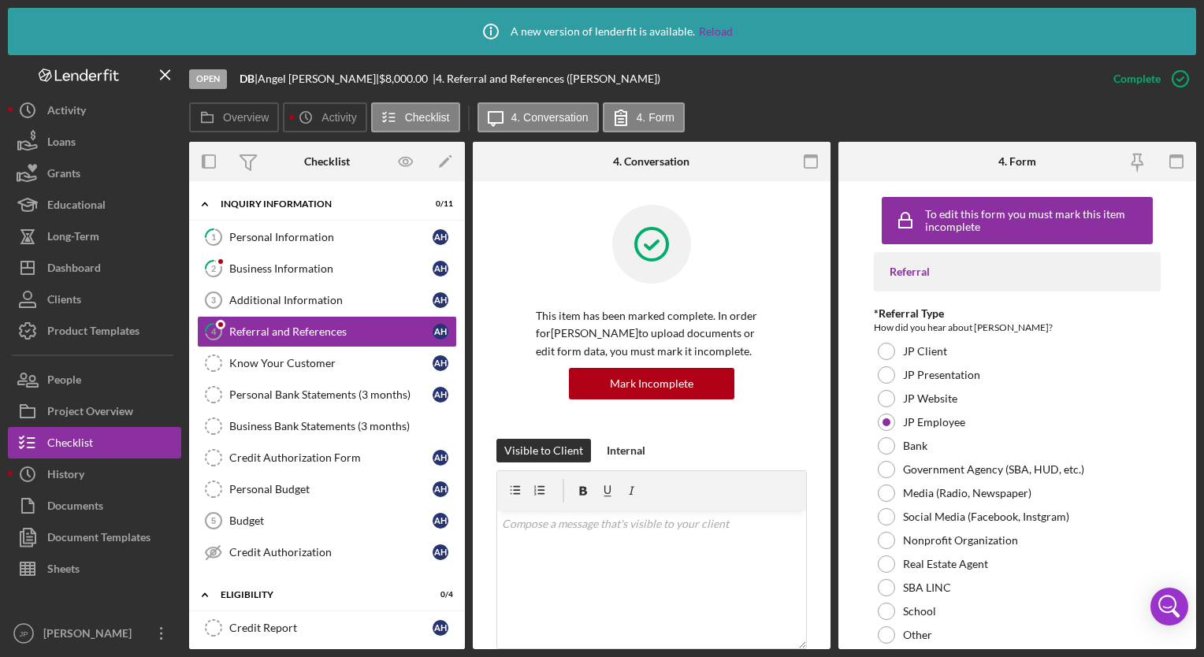  I want to click on label: 4. Form, so click(656, 117).